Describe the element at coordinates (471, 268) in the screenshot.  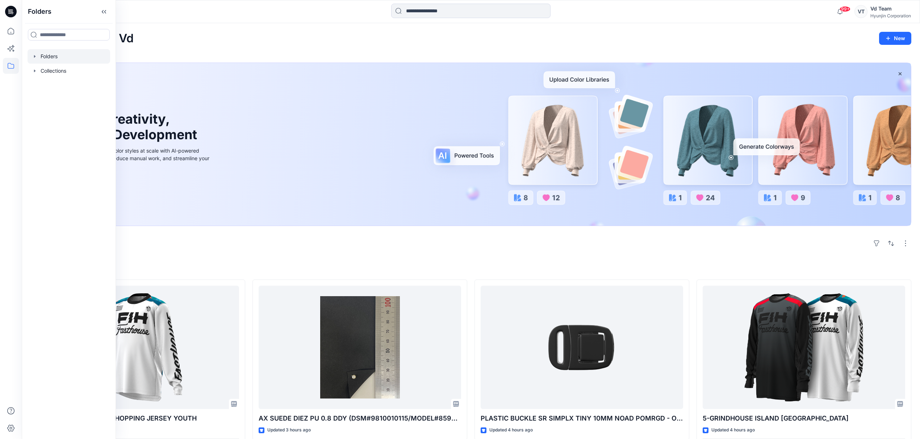
I see `h4: Styles` at that location.